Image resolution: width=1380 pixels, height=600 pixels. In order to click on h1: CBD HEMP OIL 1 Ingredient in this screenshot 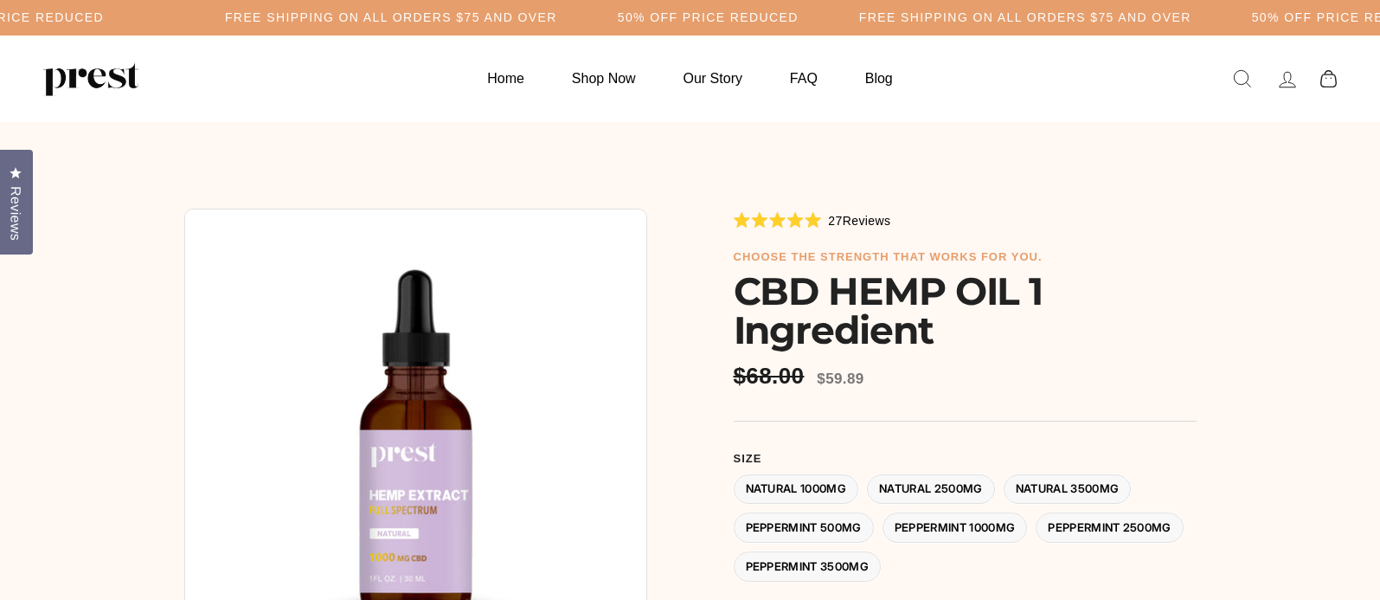, I will do `click(965, 311)`.